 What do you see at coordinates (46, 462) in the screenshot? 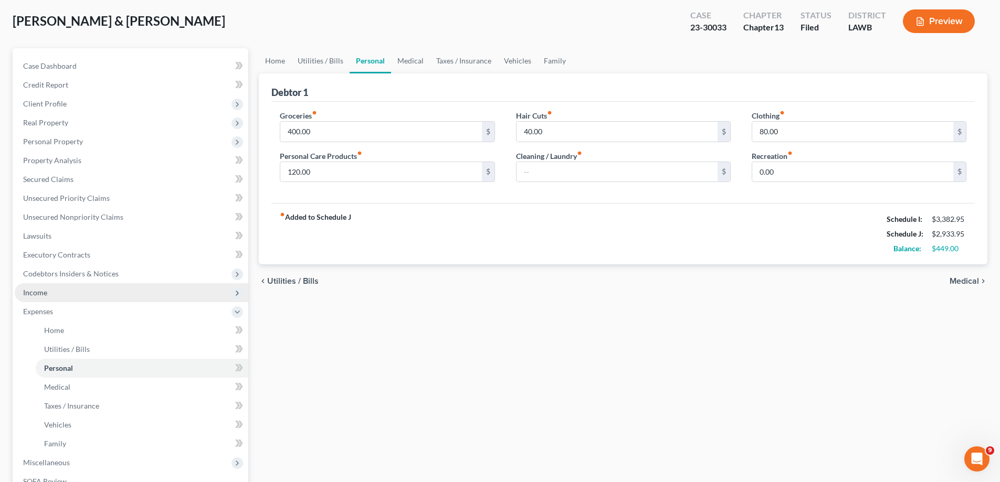
I see `span: Miscellaneous` at bounding box center [46, 462].